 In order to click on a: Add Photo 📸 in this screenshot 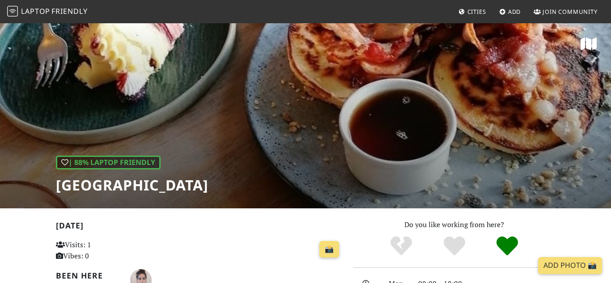, I will do `click(570, 266)`.